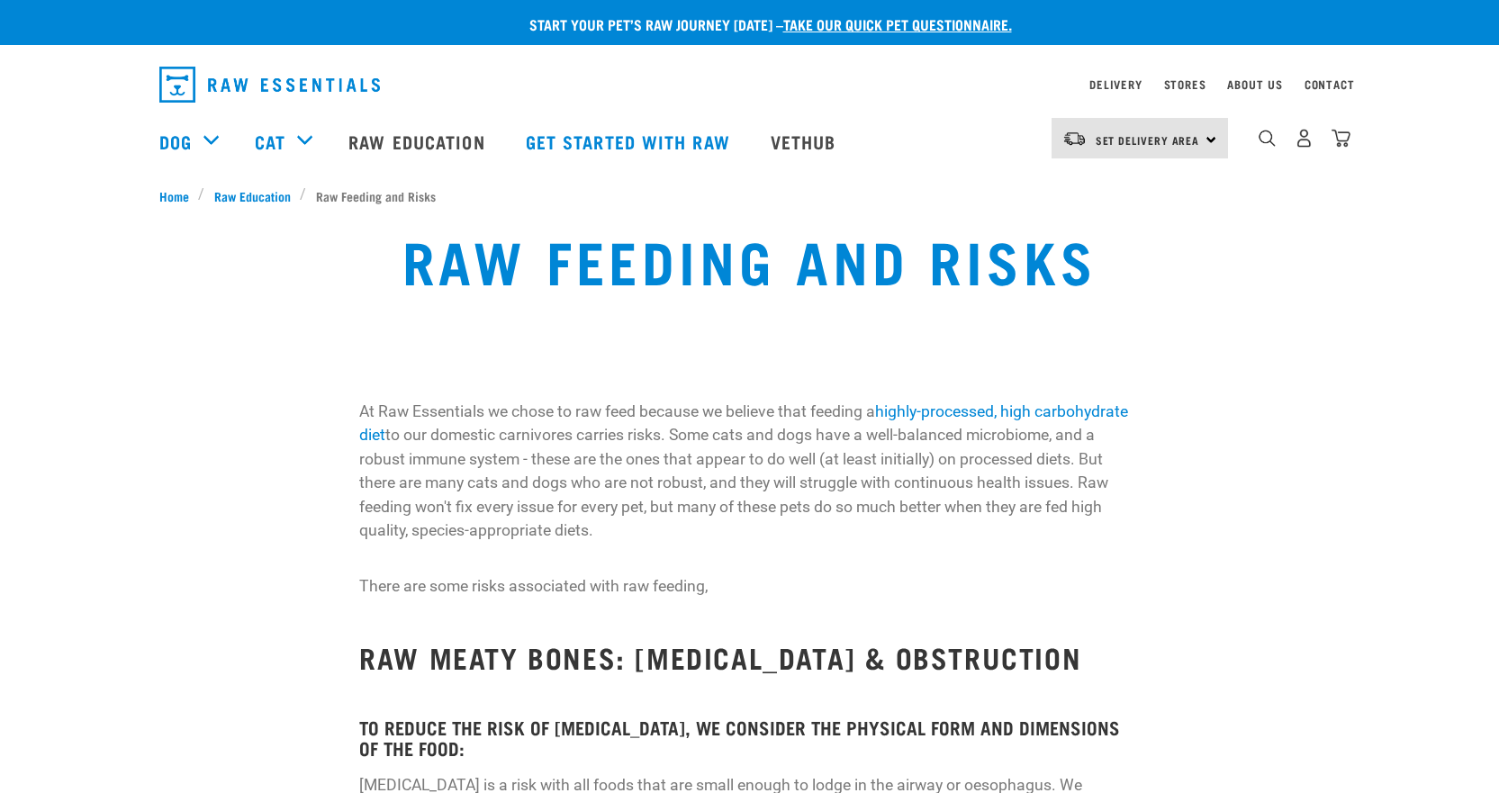 The height and width of the screenshot is (793, 1499). Describe the element at coordinates (174, 195) in the screenshot. I see `span: Home` at that location.